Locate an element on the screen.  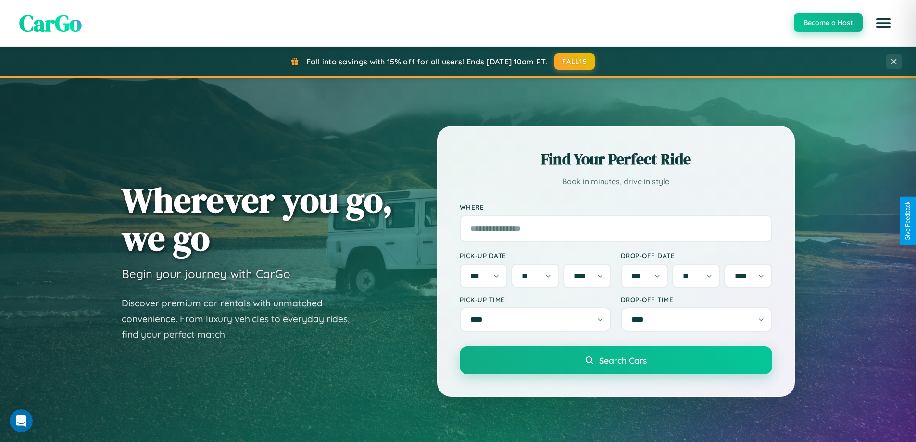
label: Drop-off Date is located at coordinates (696, 255).